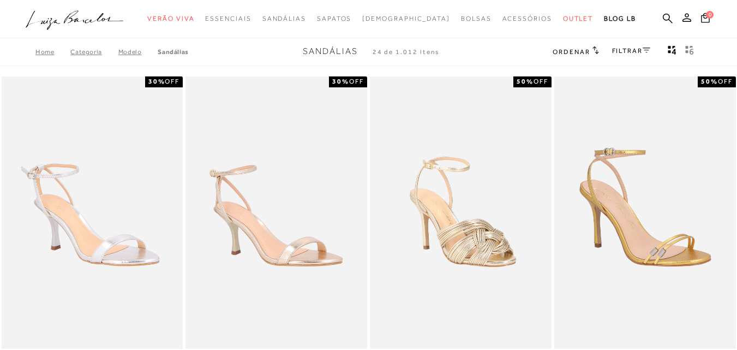  What do you see at coordinates (645, 212) in the screenshot?
I see `a: SANDÁLIA DE TIRAS ULTRA FINAS EM COURO DOURADO DE SALTO ALTO FINO SANDÁLIA DE TIRAS ULTRA FINAS E...` at bounding box center [645, 212].